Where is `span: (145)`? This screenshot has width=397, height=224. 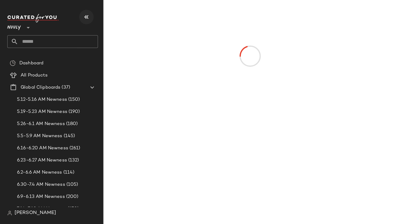
span: (145) is located at coordinates (69, 136).